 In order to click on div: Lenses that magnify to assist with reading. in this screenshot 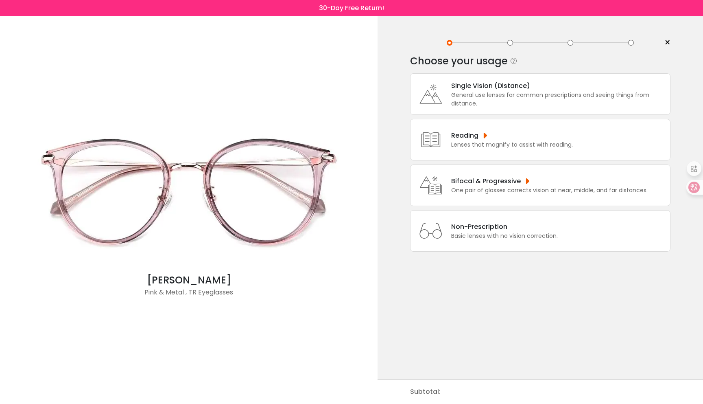, I will do `click(512, 144)`.